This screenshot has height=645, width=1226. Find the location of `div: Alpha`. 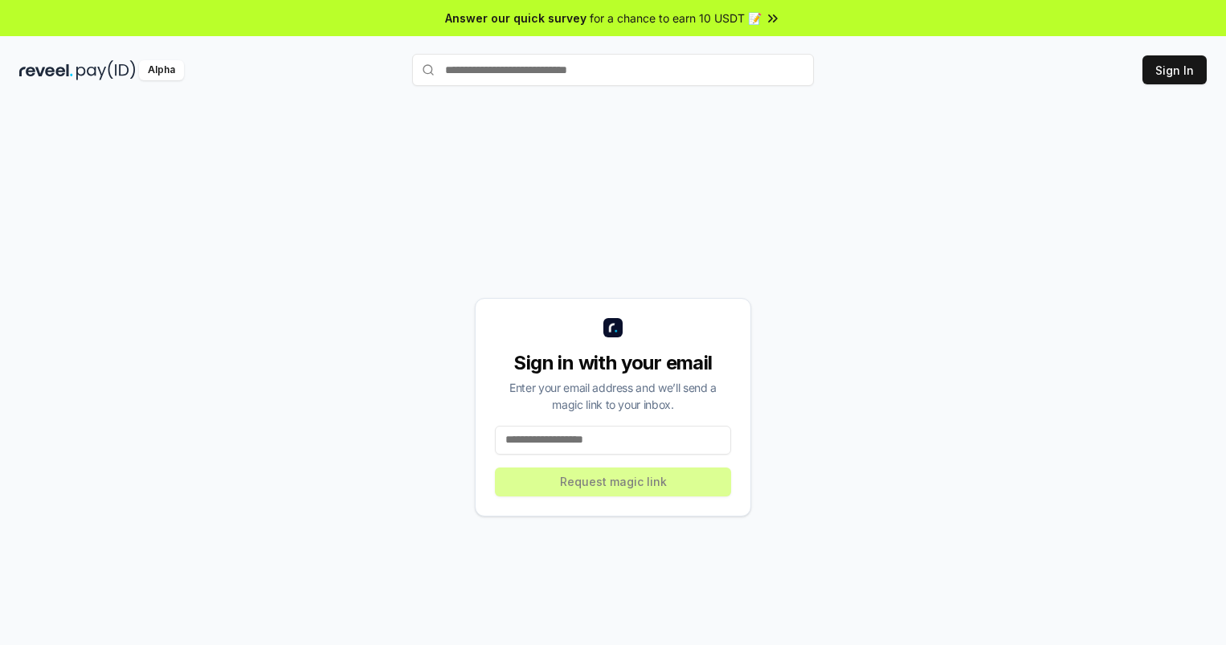

div: Alpha is located at coordinates (161, 70).